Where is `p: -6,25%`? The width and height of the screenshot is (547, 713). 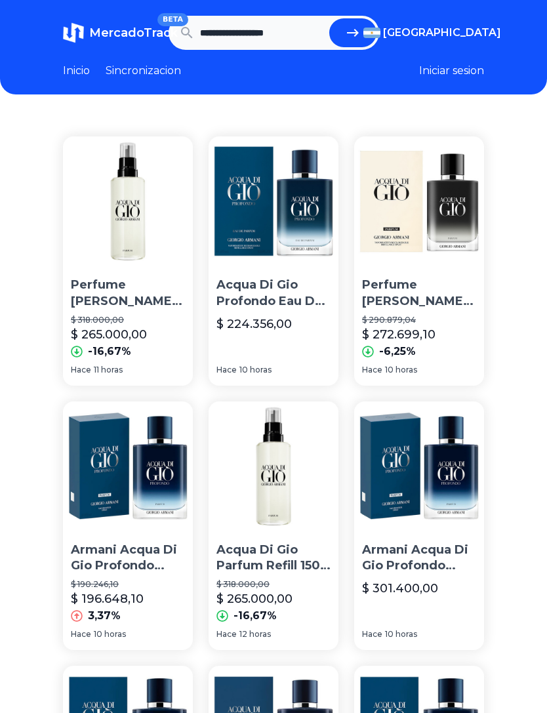 p: -6,25% is located at coordinates (397, 351).